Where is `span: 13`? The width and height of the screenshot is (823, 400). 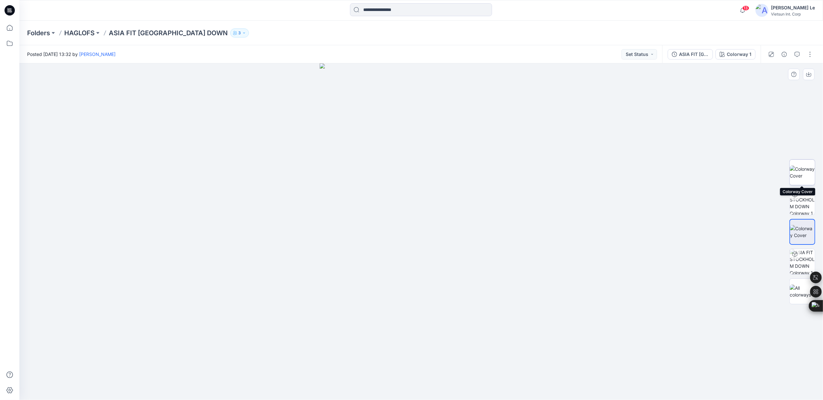 span: 13 is located at coordinates (746, 8).